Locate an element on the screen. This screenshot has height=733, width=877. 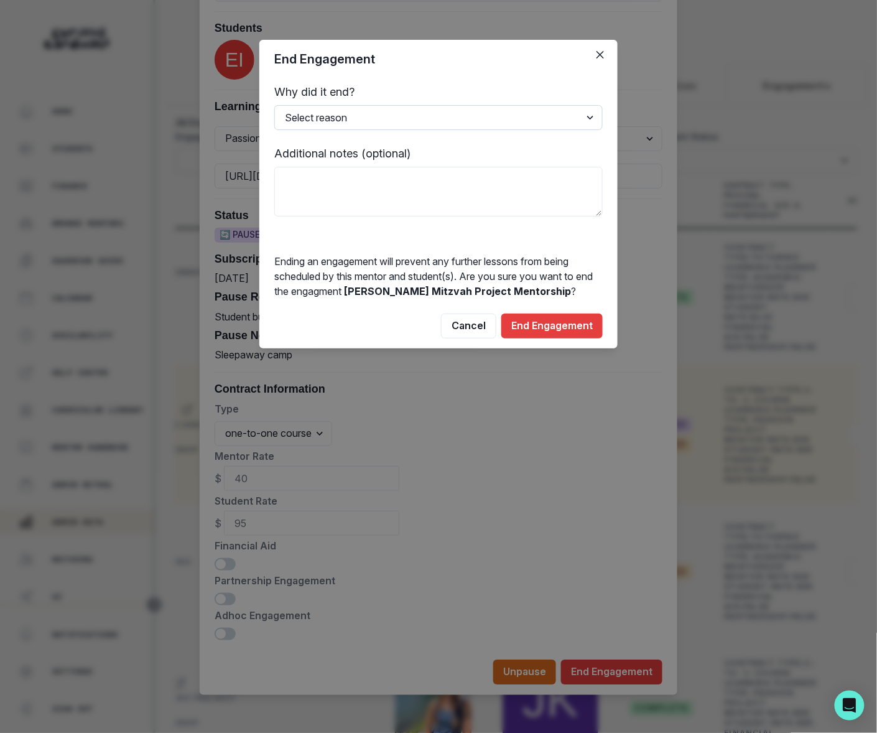
div: Open Intercom Messenger is located at coordinates (850, 706).